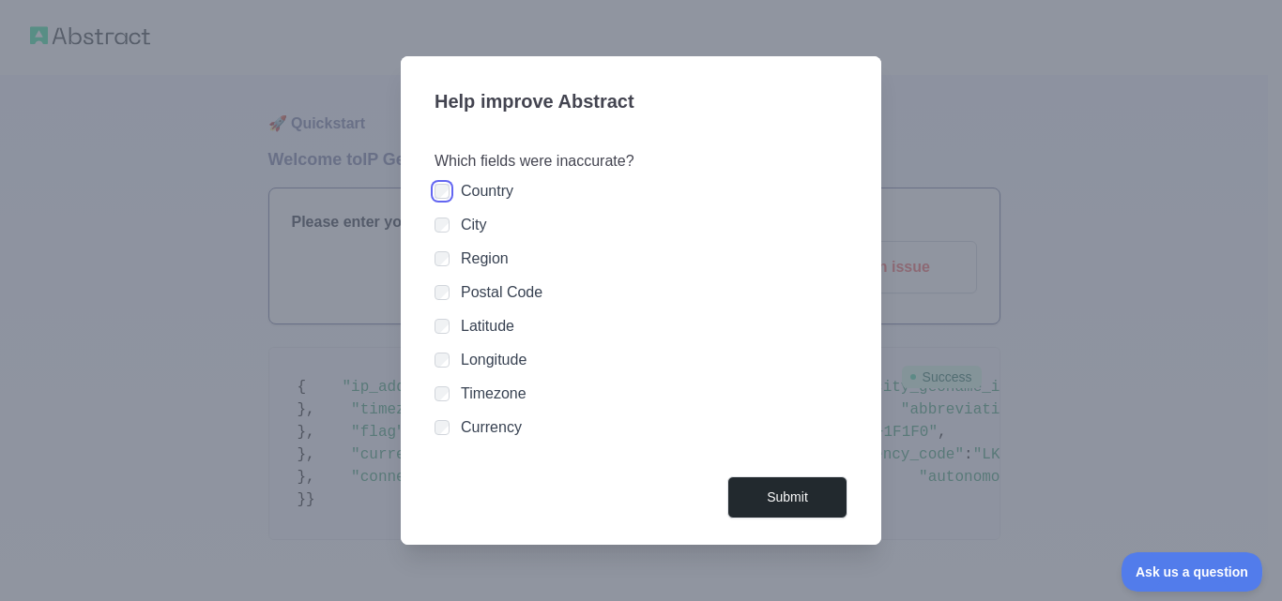 The height and width of the screenshot is (601, 1282). I want to click on button: Submit, so click(787, 497).